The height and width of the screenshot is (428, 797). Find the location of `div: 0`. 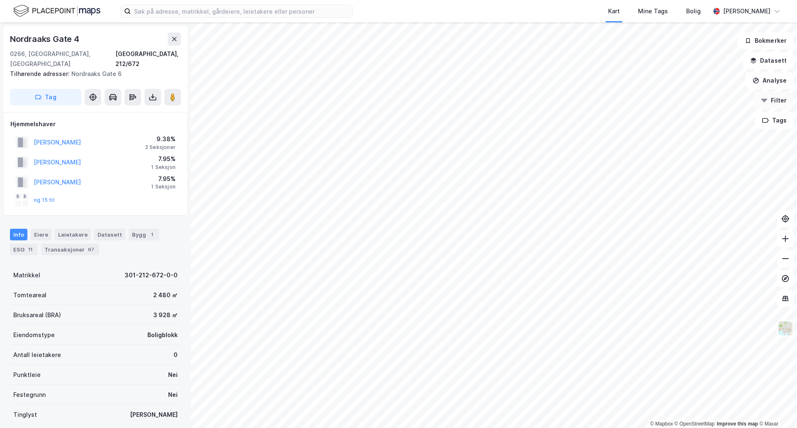

div: 0 is located at coordinates (176, 355).